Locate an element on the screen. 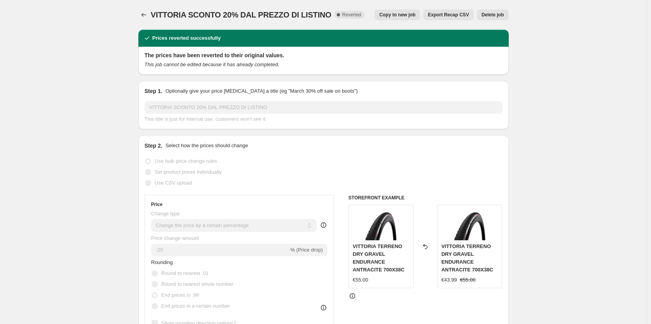 The image size is (651, 324). span: Copy to new job is located at coordinates (397, 15).